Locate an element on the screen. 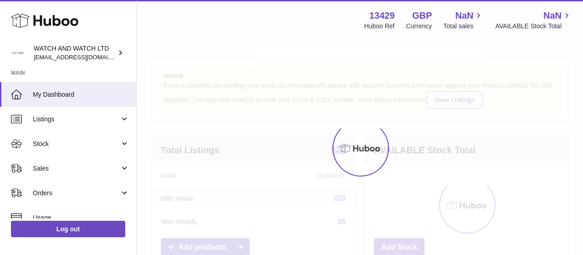 This screenshot has width=583, height=255. div: Huboo Ref is located at coordinates (379, 26).